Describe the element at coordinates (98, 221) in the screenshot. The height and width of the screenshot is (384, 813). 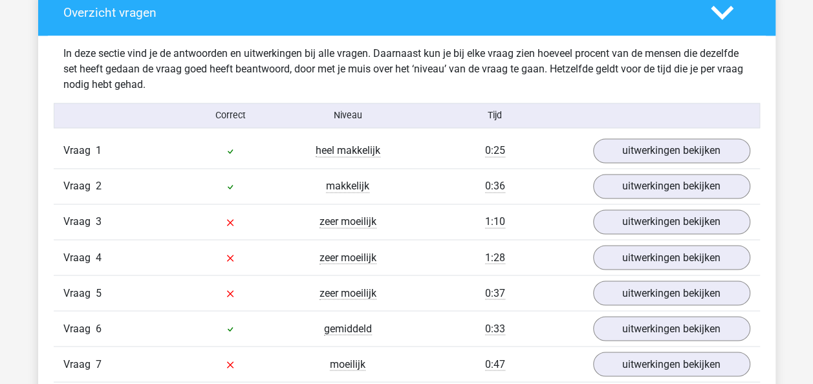
I see `span: 3` at that location.